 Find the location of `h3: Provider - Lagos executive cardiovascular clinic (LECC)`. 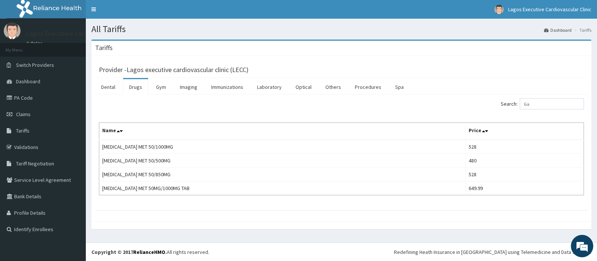

h3: Provider - Lagos executive cardiovascular clinic (LECC) is located at coordinates (174, 70).